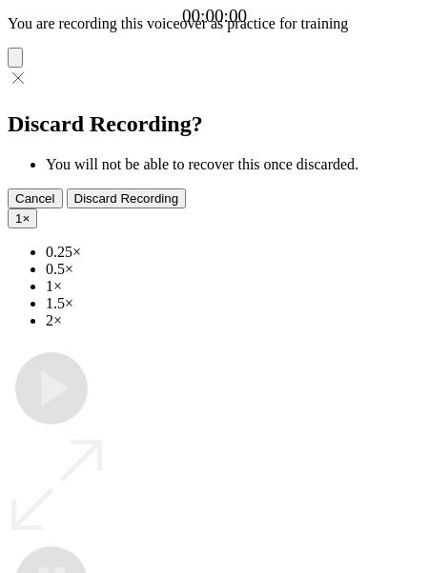 The width and height of the screenshot is (429, 573). Describe the element at coordinates (35, 198) in the screenshot. I see `button: Cancel` at that location.